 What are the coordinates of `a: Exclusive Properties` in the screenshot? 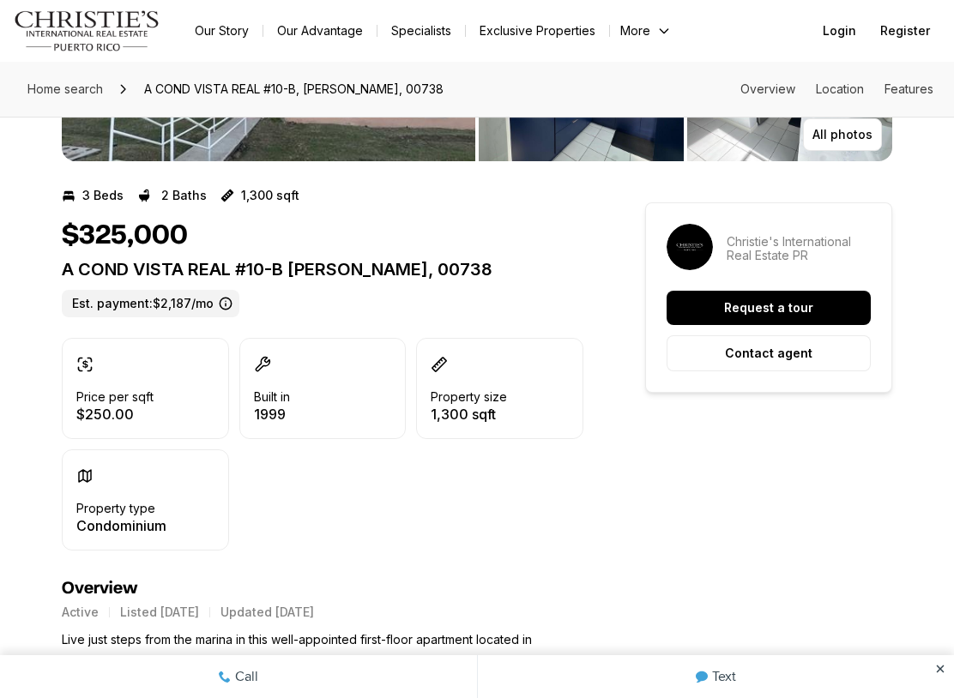 It's located at (537, 31).